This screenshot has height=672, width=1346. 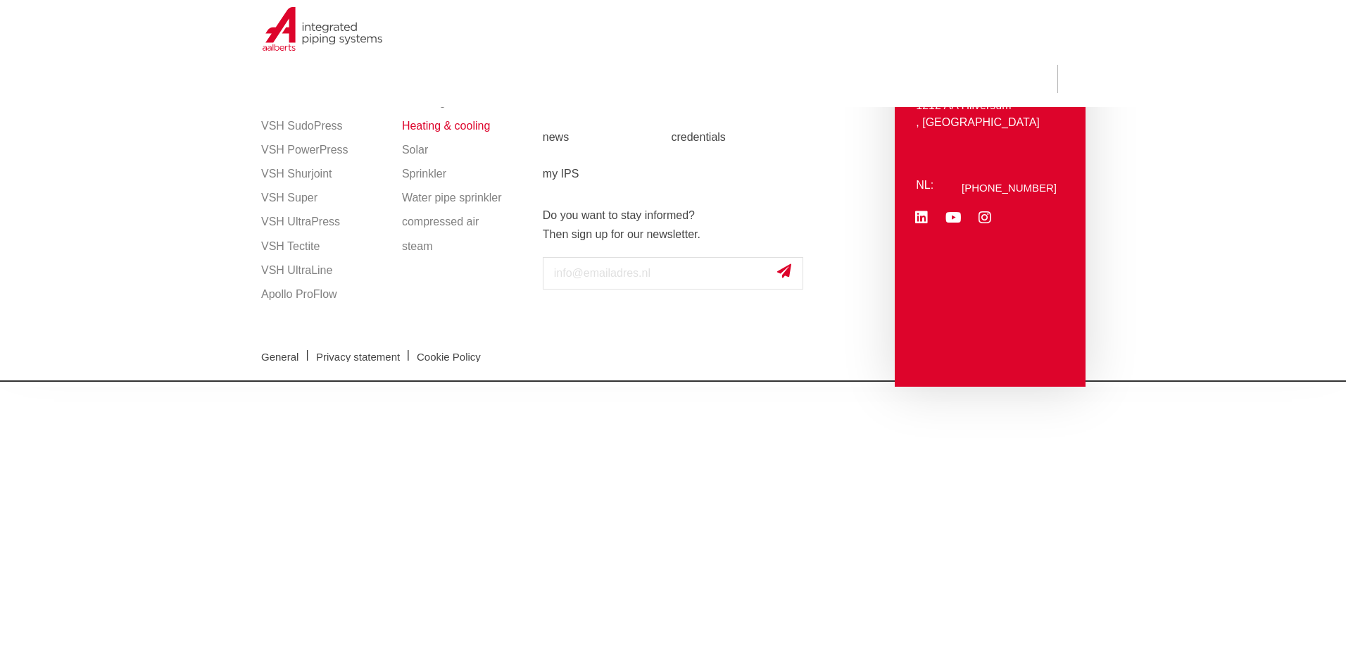 I want to click on a: Downloads, so click(x=788, y=79).